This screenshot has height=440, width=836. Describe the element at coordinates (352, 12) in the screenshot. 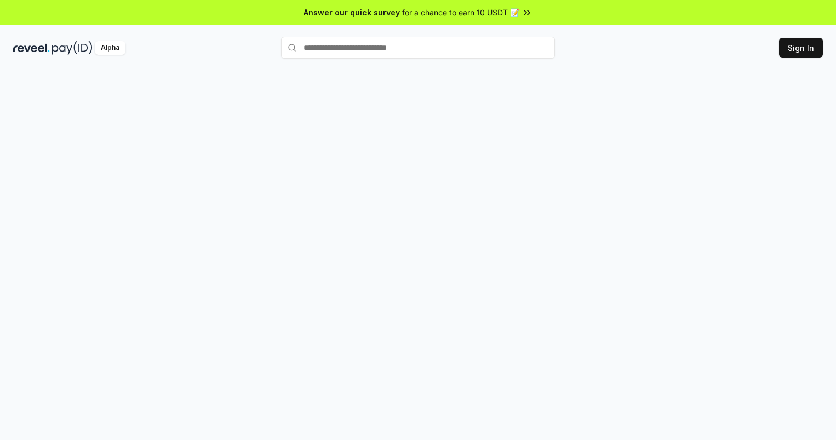

I see `span: Answer our quick survey` at that location.